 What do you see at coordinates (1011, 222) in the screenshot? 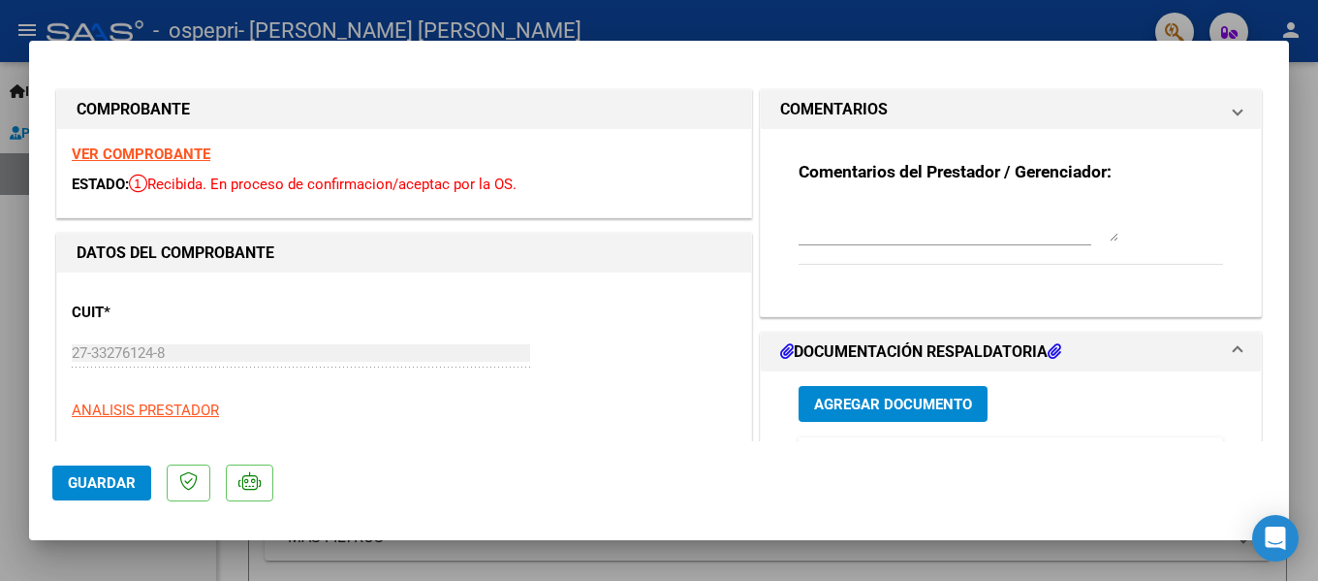
I see `div: COMENTARIOS` at bounding box center [1011, 222].